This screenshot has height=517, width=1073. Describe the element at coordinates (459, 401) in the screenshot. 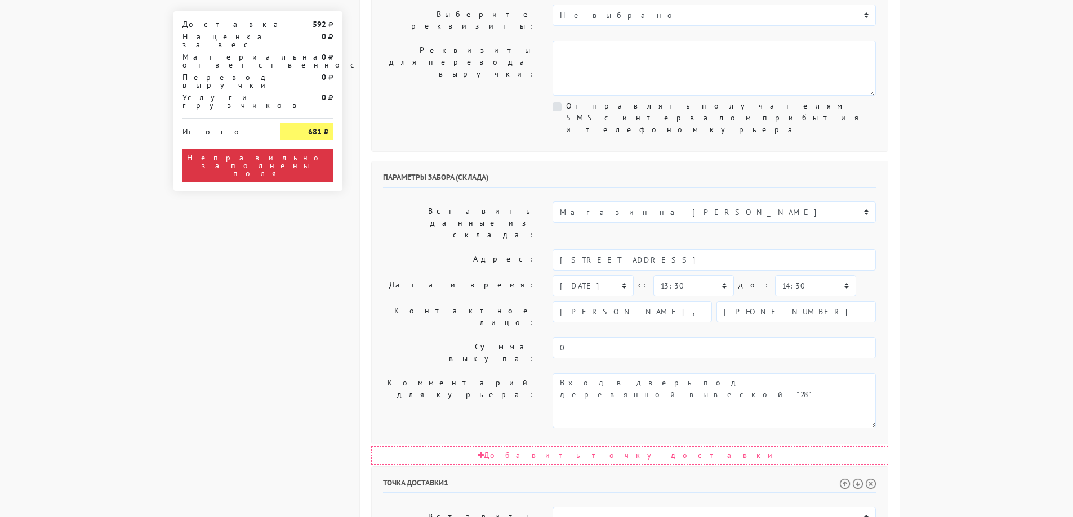

I see `label: Комментарий для курьера:` at that location.